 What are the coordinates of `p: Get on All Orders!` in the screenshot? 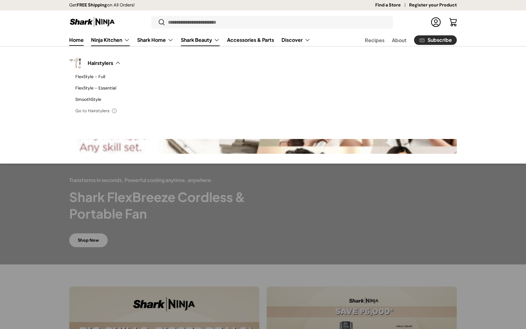 It's located at (102, 5).